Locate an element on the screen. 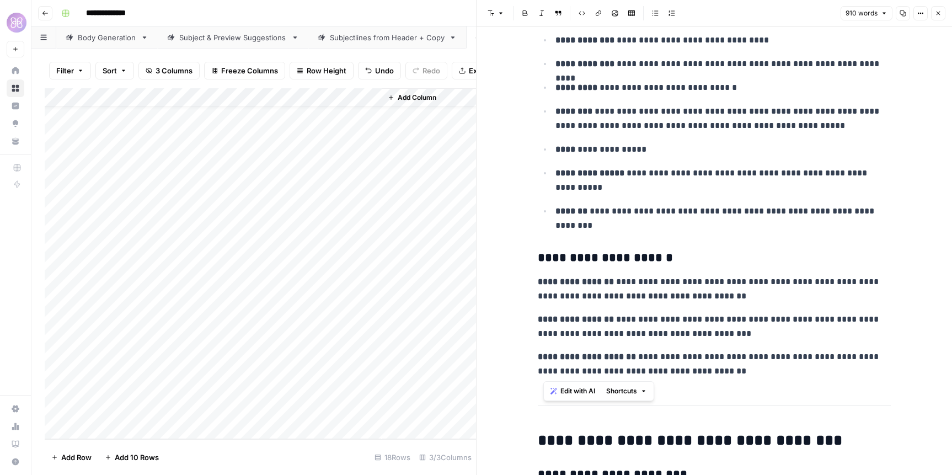 The width and height of the screenshot is (952, 475). span: 910 words is located at coordinates (861, 13).